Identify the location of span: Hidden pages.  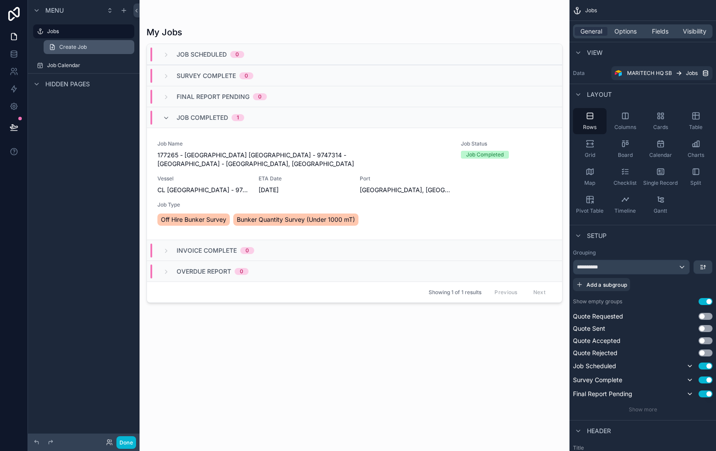
(68, 84).